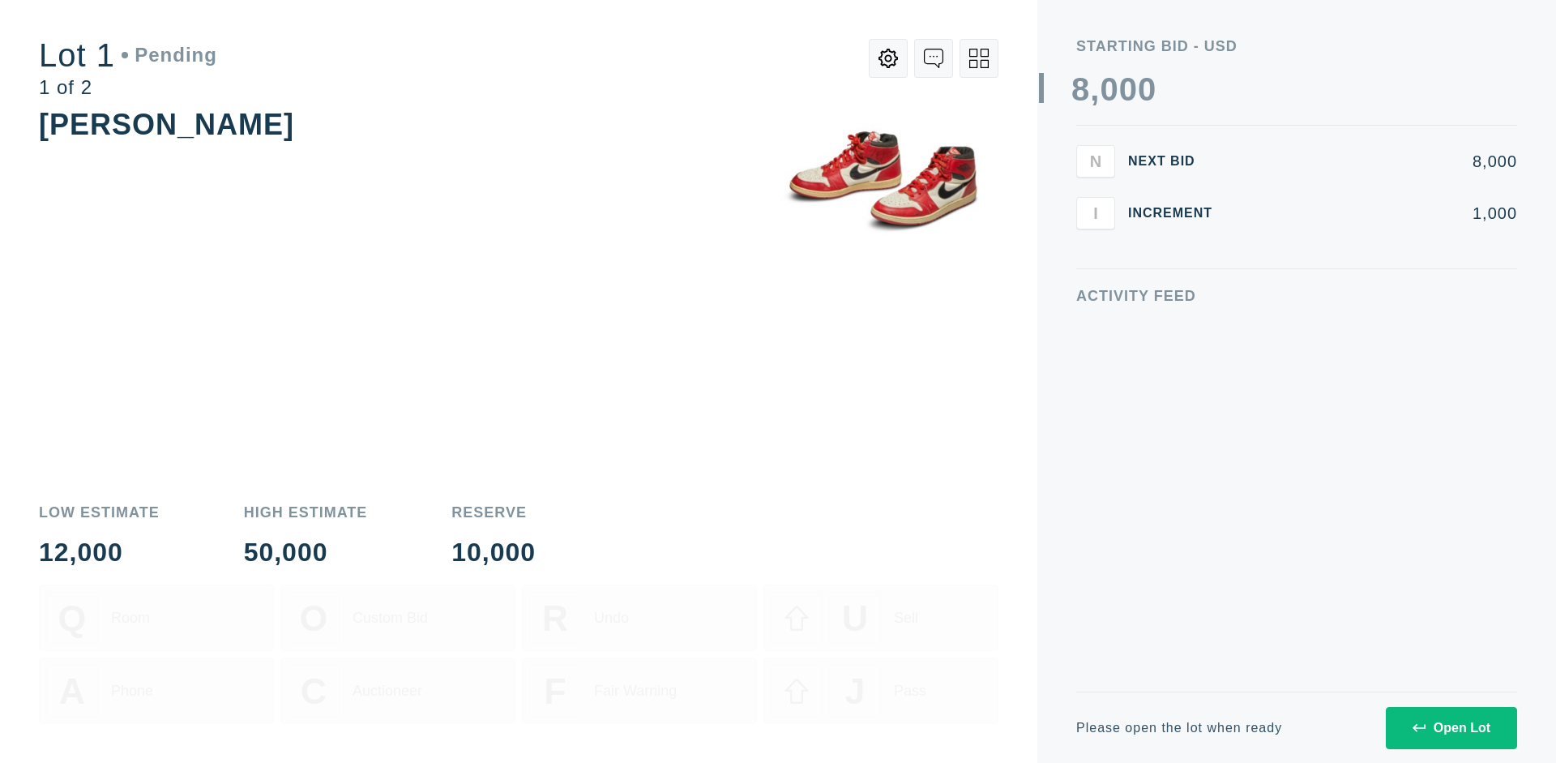 This screenshot has height=763, width=1556. Describe the element at coordinates (1096, 213) in the screenshot. I see `button: I` at that location.